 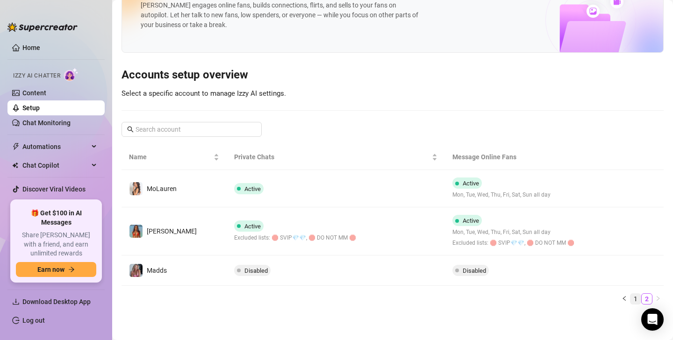 I want to click on span: Automations, so click(x=56, y=147).